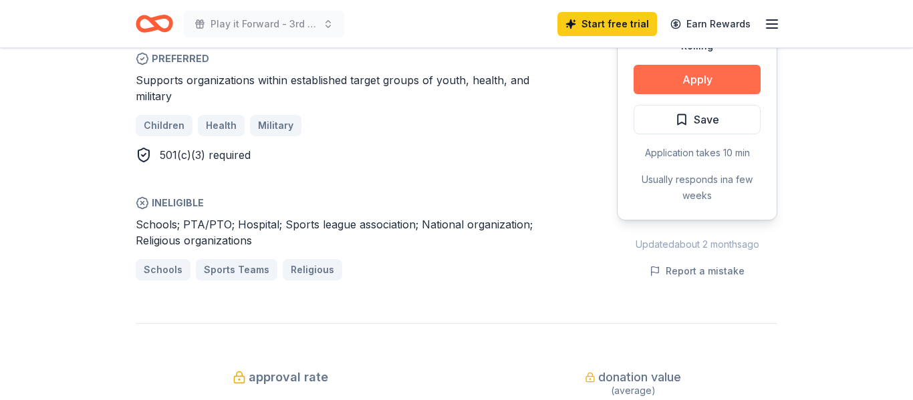 This screenshot has height=400, width=913. I want to click on div: Updated about 2 months ago, so click(697, 245).